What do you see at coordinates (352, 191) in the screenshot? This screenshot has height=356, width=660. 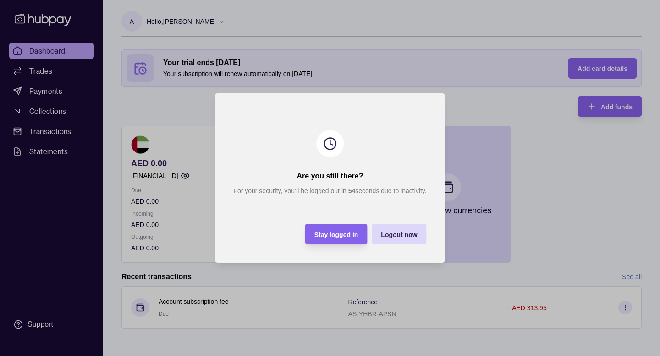 I see `strong: 54` at bounding box center [352, 191].